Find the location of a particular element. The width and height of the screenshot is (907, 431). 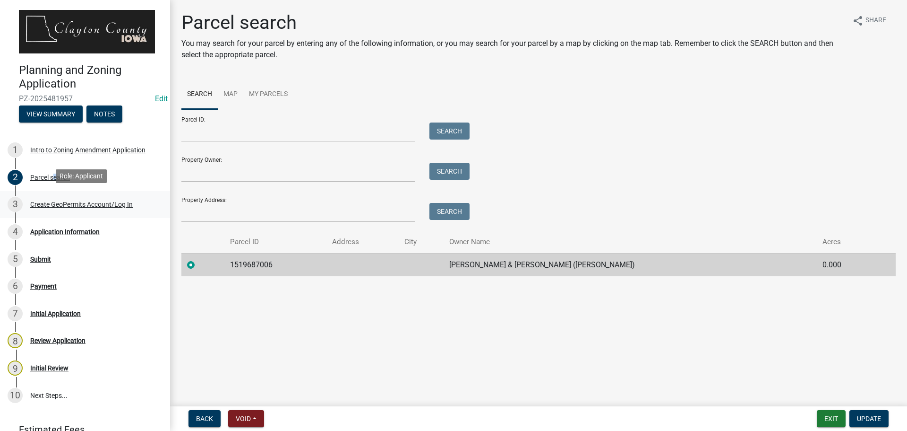

span: Back is located at coordinates (205, 418).